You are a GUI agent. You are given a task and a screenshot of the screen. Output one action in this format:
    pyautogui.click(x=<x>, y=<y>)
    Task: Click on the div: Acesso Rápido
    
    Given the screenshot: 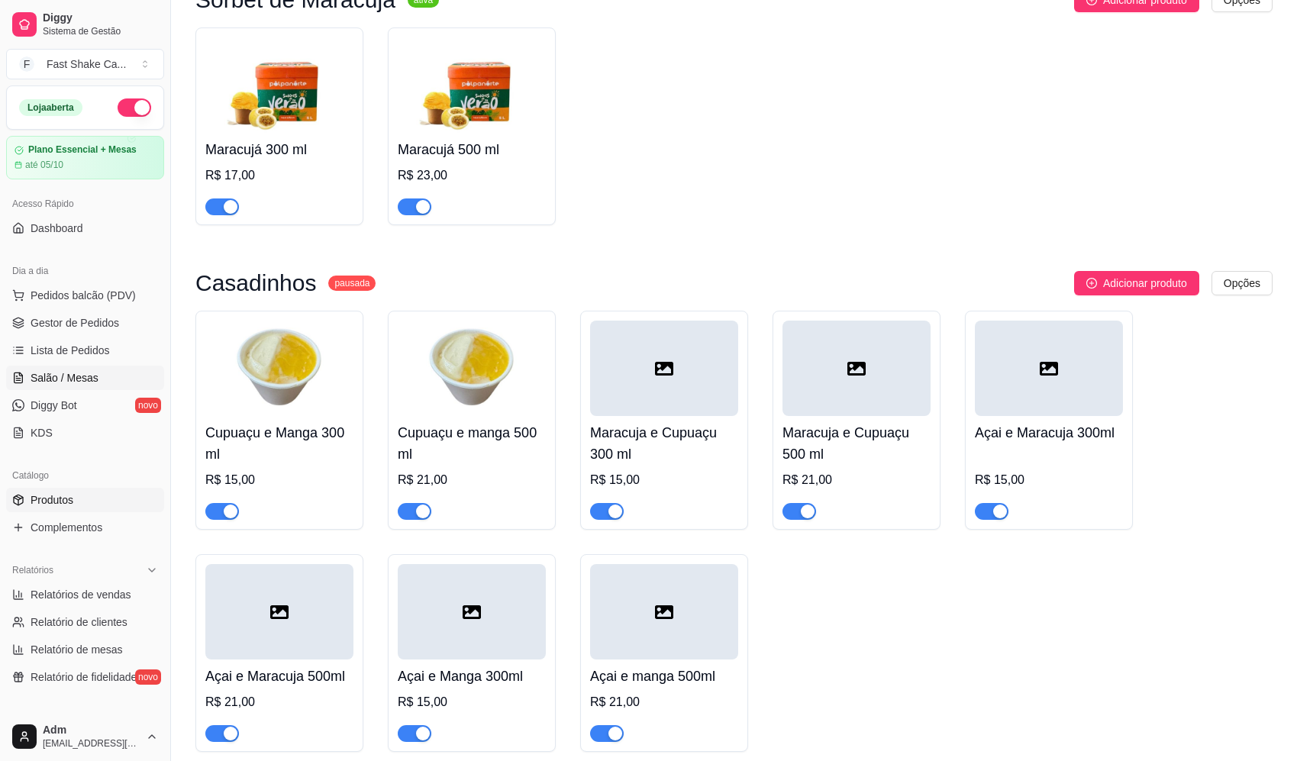 What is the action you would take?
    pyautogui.click(x=85, y=204)
    